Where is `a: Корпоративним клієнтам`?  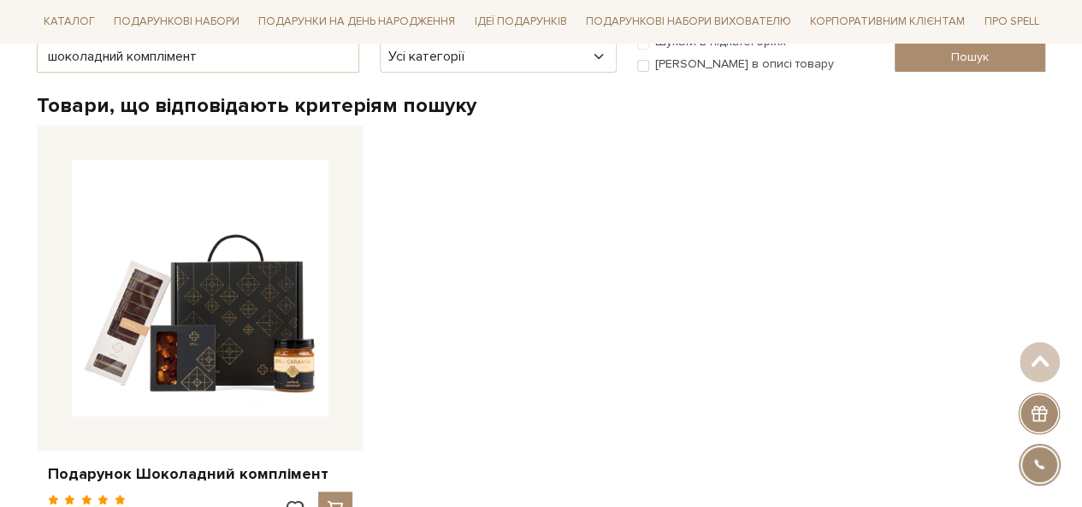
a: Корпоративним клієнтам is located at coordinates (887, 21).